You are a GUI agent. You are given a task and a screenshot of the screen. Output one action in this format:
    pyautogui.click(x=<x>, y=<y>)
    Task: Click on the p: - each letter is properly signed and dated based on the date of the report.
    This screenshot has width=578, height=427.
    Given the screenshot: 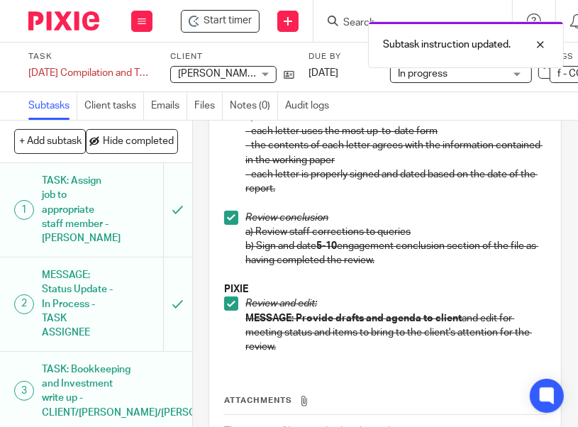 What is the action you would take?
    pyautogui.click(x=396, y=182)
    